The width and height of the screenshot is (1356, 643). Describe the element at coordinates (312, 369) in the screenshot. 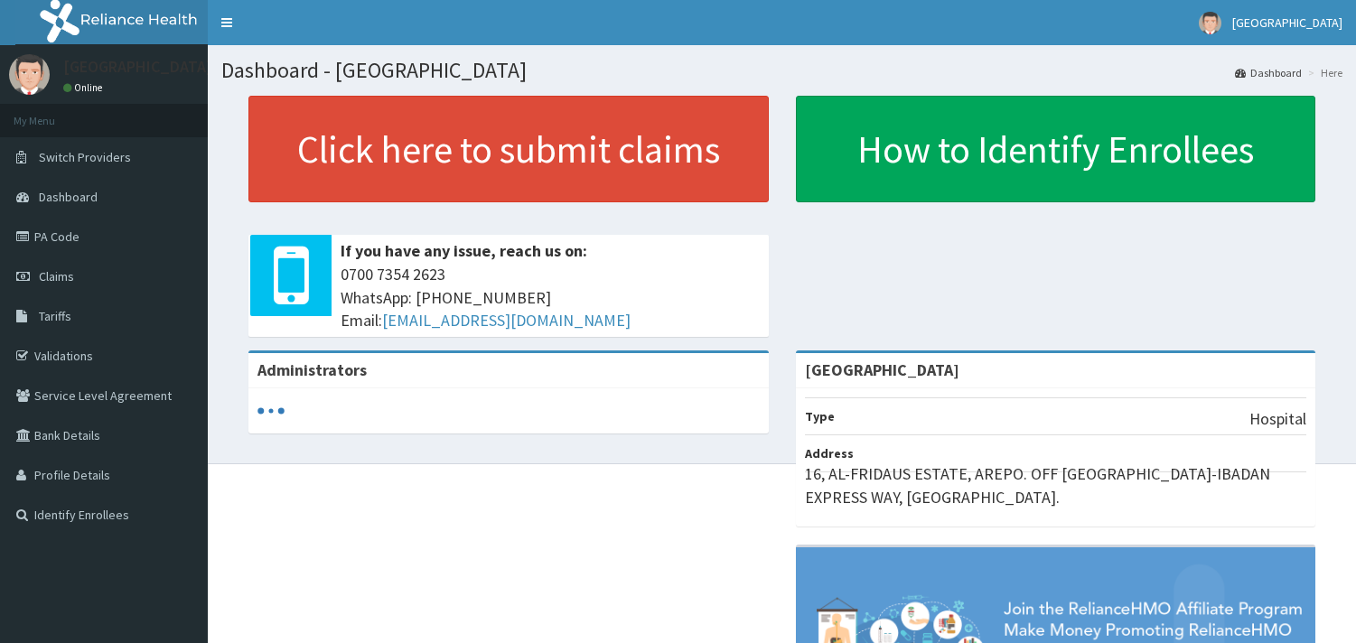

I see `b: Administrators` at that location.